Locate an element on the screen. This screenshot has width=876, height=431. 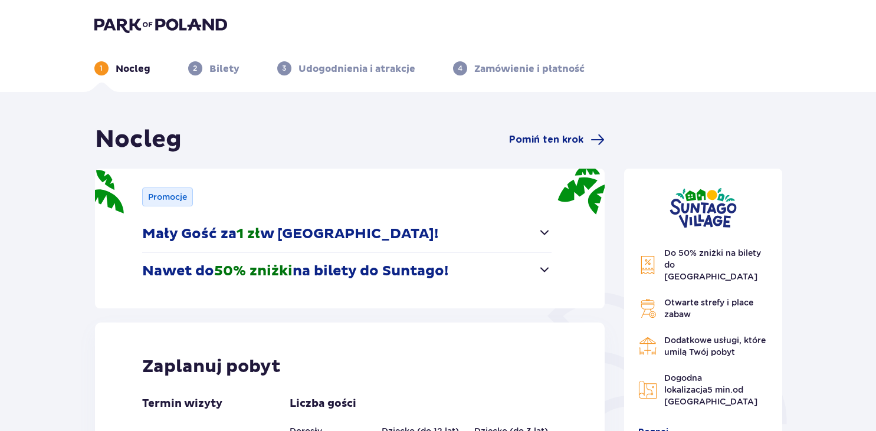
p: Udogodnienia i atrakcje is located at coordinates (357, 69).